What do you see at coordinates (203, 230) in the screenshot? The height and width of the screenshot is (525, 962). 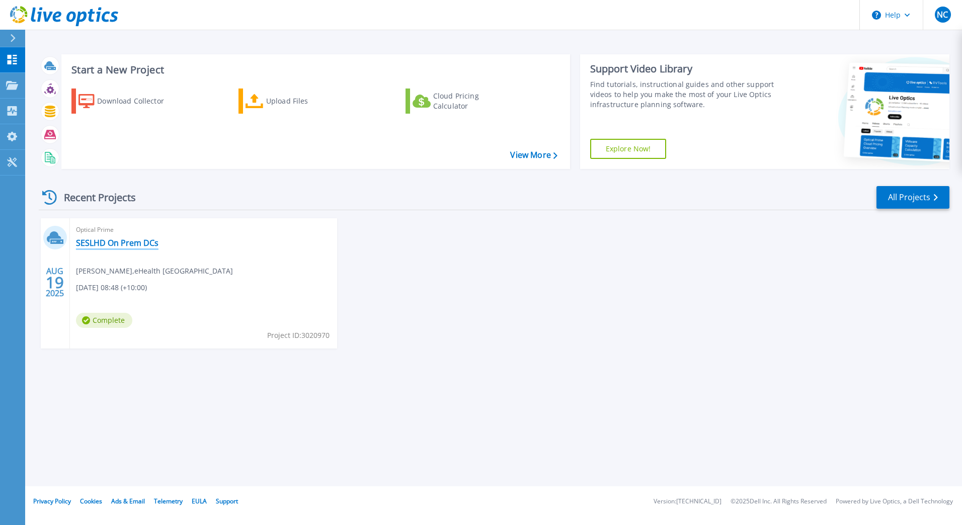 I see `span: Optical Prime` at bounding box center [203, 230].